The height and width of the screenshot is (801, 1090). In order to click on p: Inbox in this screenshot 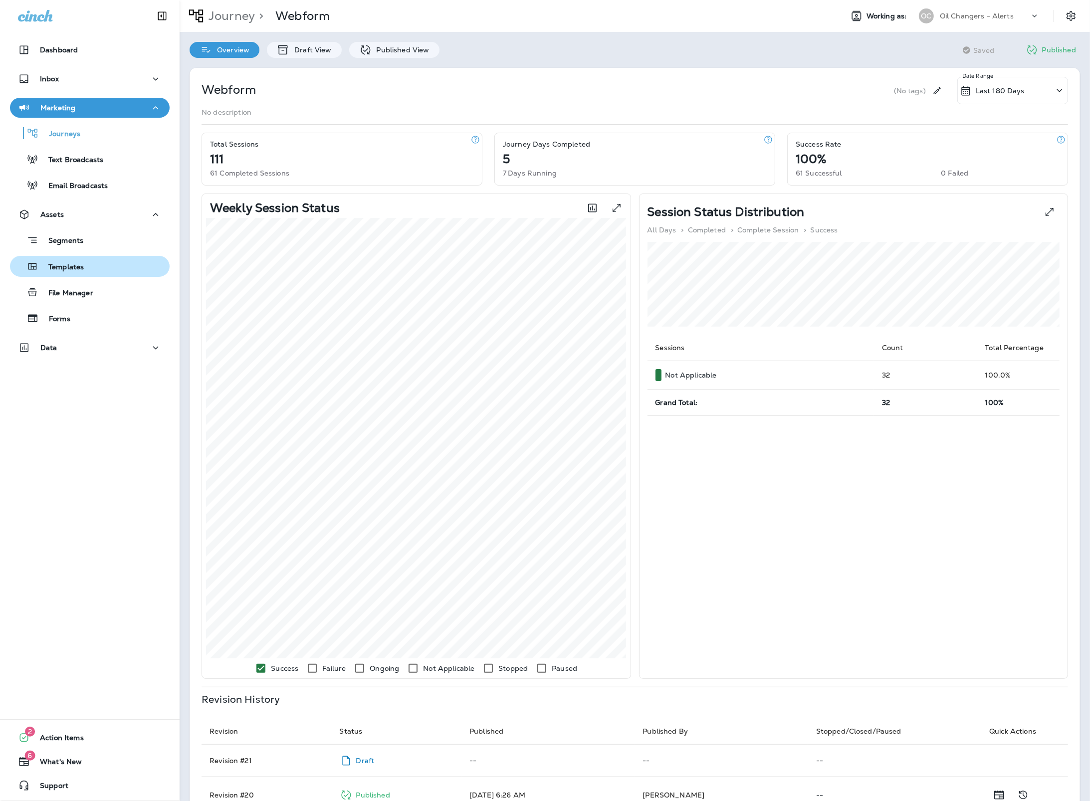, I will do `click(49, 79)`.